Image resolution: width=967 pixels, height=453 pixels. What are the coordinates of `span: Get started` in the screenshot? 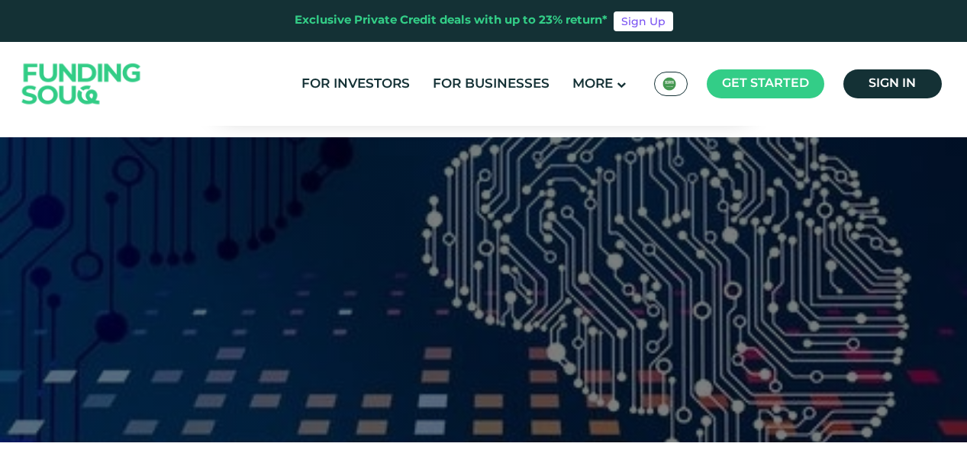 It's located at (766, 83).